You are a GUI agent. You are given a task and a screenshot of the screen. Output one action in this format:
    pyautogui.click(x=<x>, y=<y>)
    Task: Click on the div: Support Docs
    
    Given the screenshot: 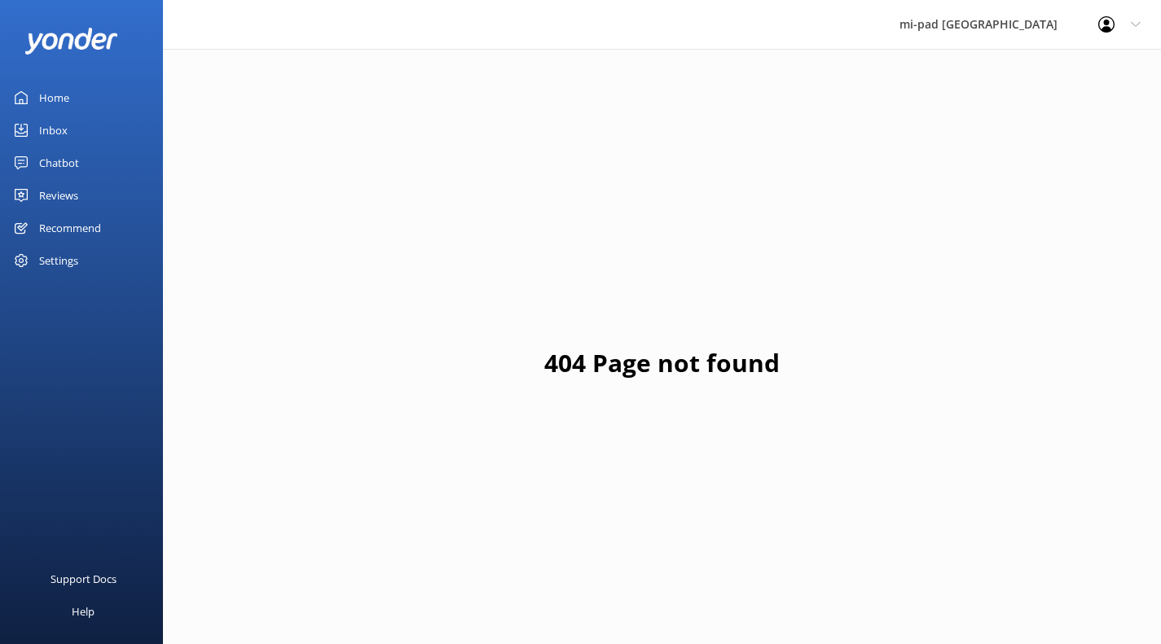 What is the action you would take?
    pyautogui.click(x=83, y=579)
    